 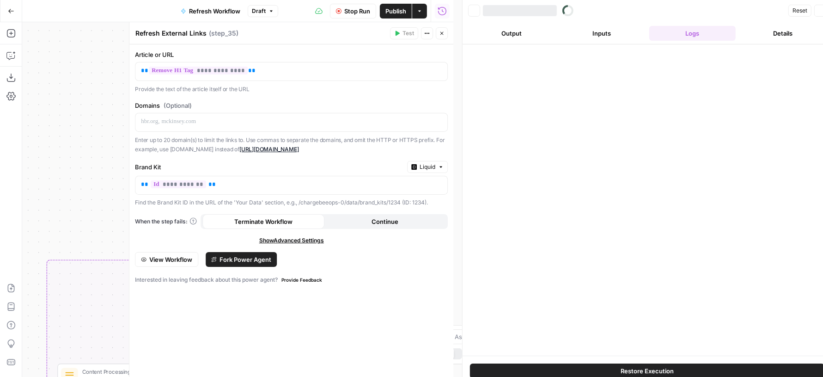 What do you see at coordinates (259, 11) in the screenshot?
I see `span: Draft` at bounding box center [259, 11].